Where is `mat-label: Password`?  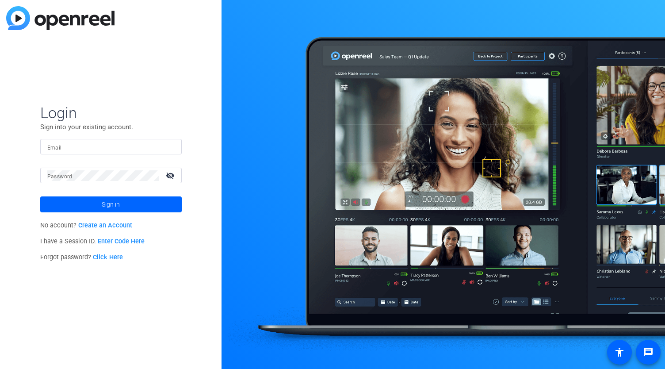
mat-label: Password is located at coordinates (60, 176).